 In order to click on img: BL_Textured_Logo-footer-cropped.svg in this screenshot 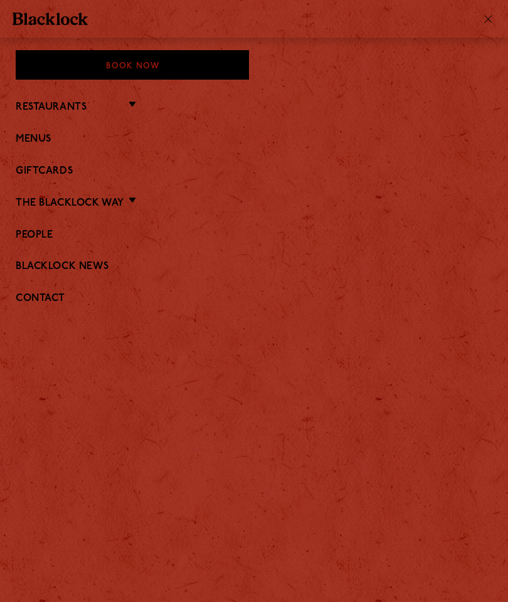, I will do `click(50, 19)`.